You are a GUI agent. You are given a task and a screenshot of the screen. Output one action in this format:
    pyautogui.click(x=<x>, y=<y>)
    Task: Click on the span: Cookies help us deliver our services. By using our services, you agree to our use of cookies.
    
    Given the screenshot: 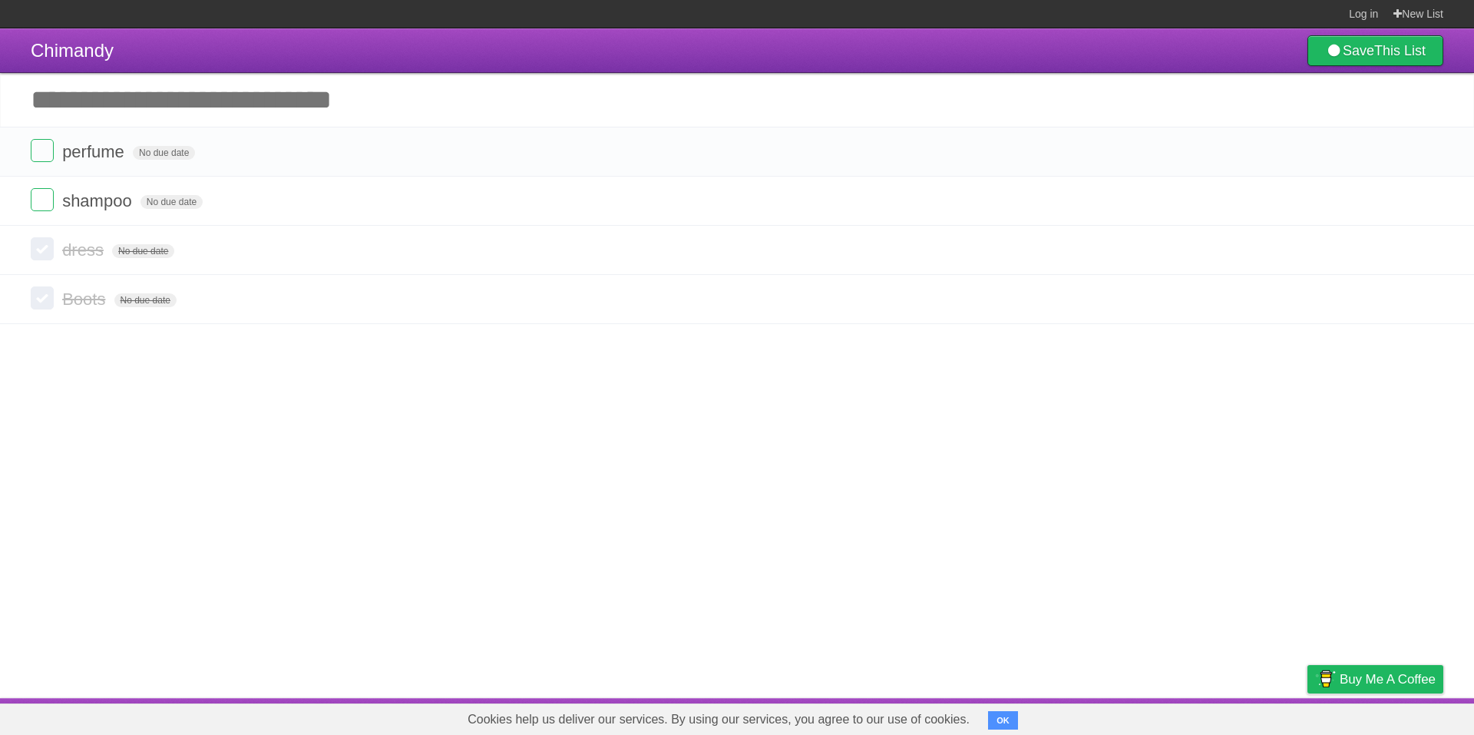 What is the action you would take?
    pyautogui.click(x=719, y=720)
    